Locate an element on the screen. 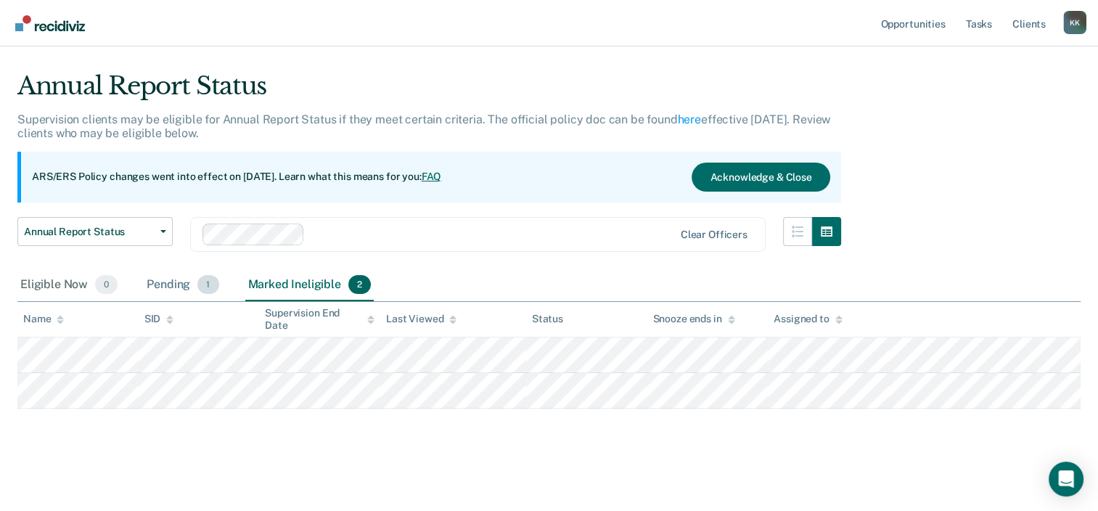 The width and height of the screenshot is (1098, 511). div: Name is located at coordinates (44, 319).